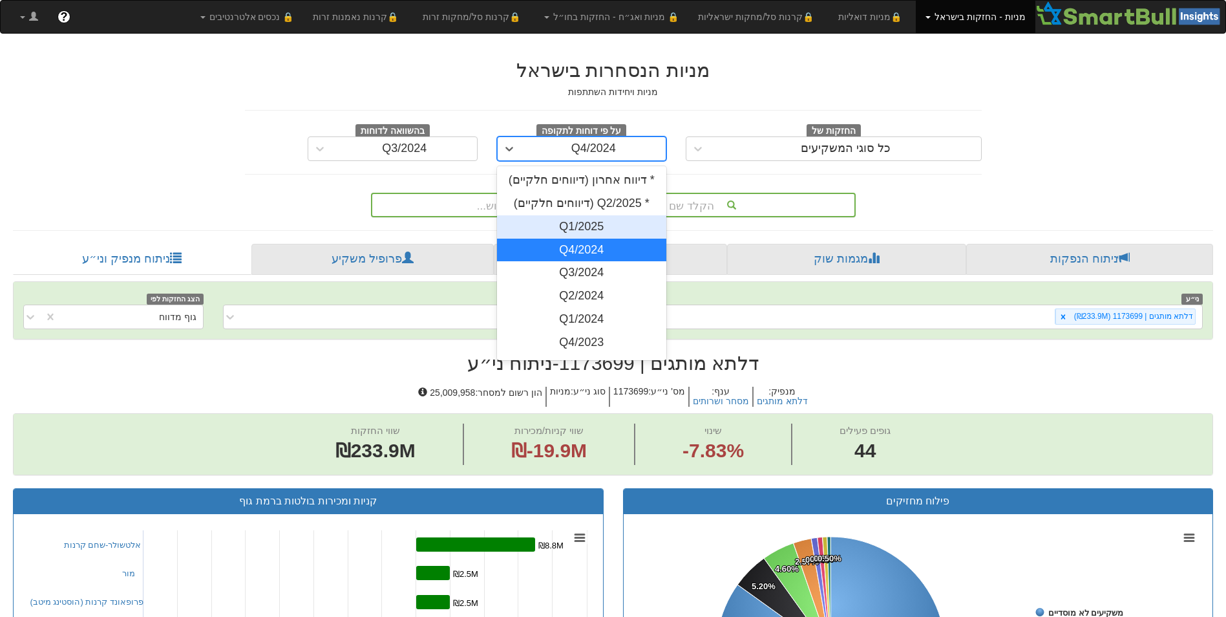 The image size is (1226, 617). I want to click on img: Smartbull, so click(1131, 14).